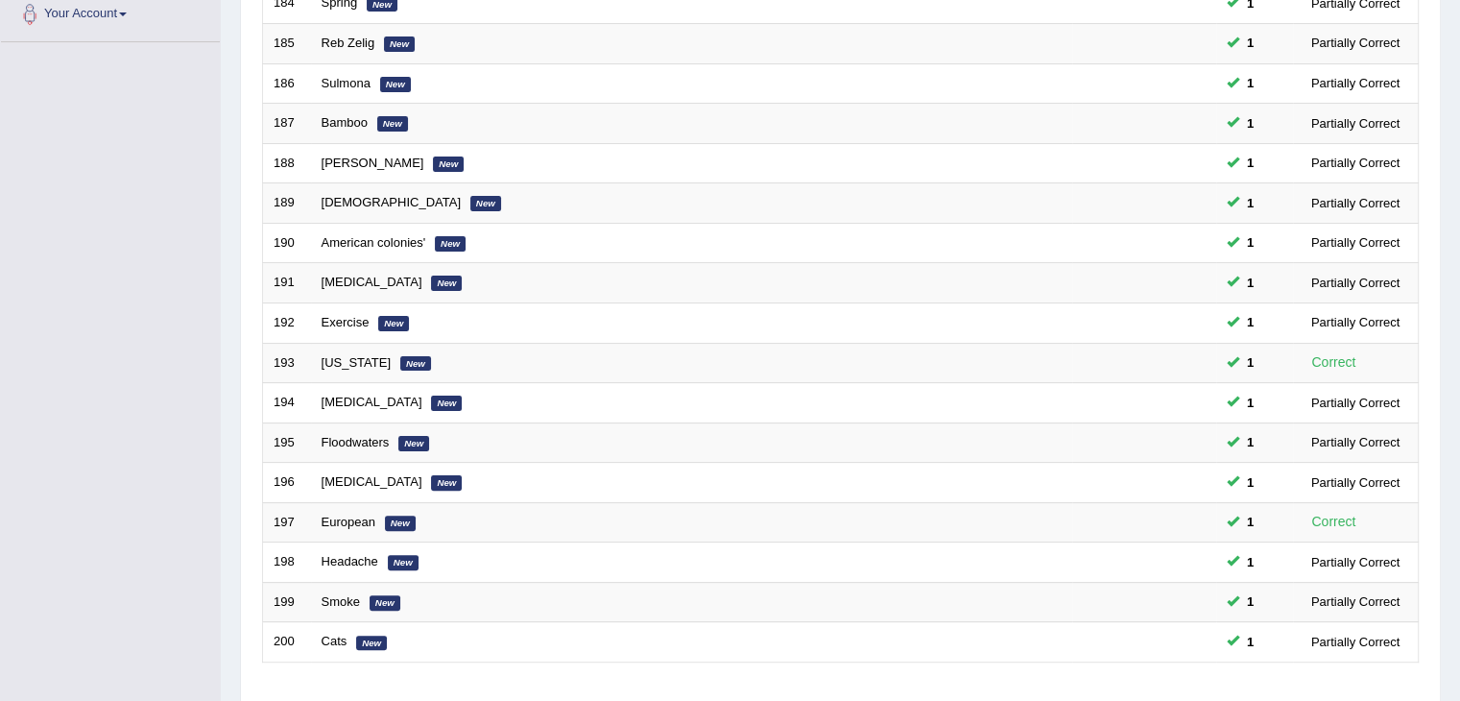 This screenshot has width=1460, height=701. I want to click on td: 192, so click(287, 323).